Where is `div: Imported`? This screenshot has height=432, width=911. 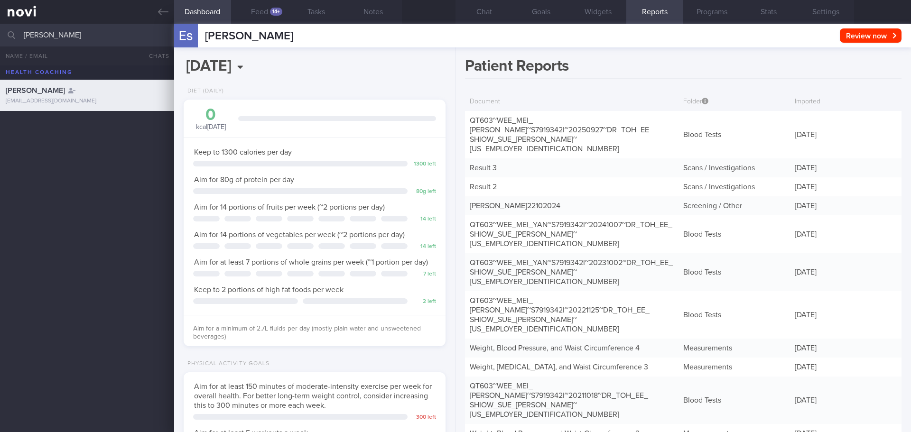
div: Imported is located at coordinates (846, 102).